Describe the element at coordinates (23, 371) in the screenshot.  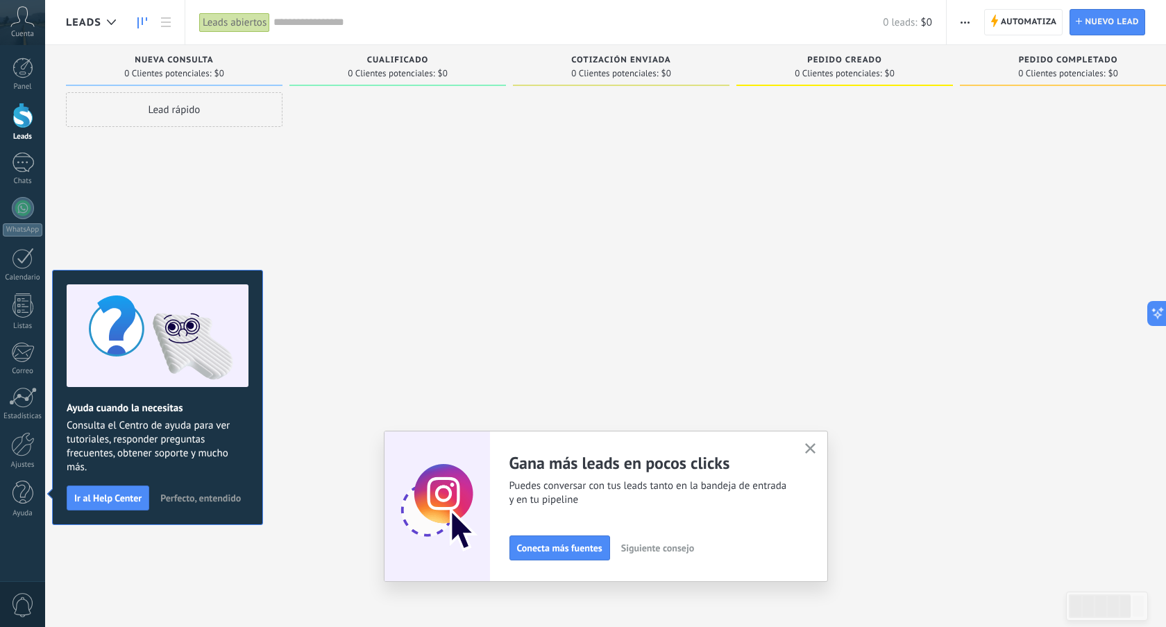
I see `div: Correo` at that location.